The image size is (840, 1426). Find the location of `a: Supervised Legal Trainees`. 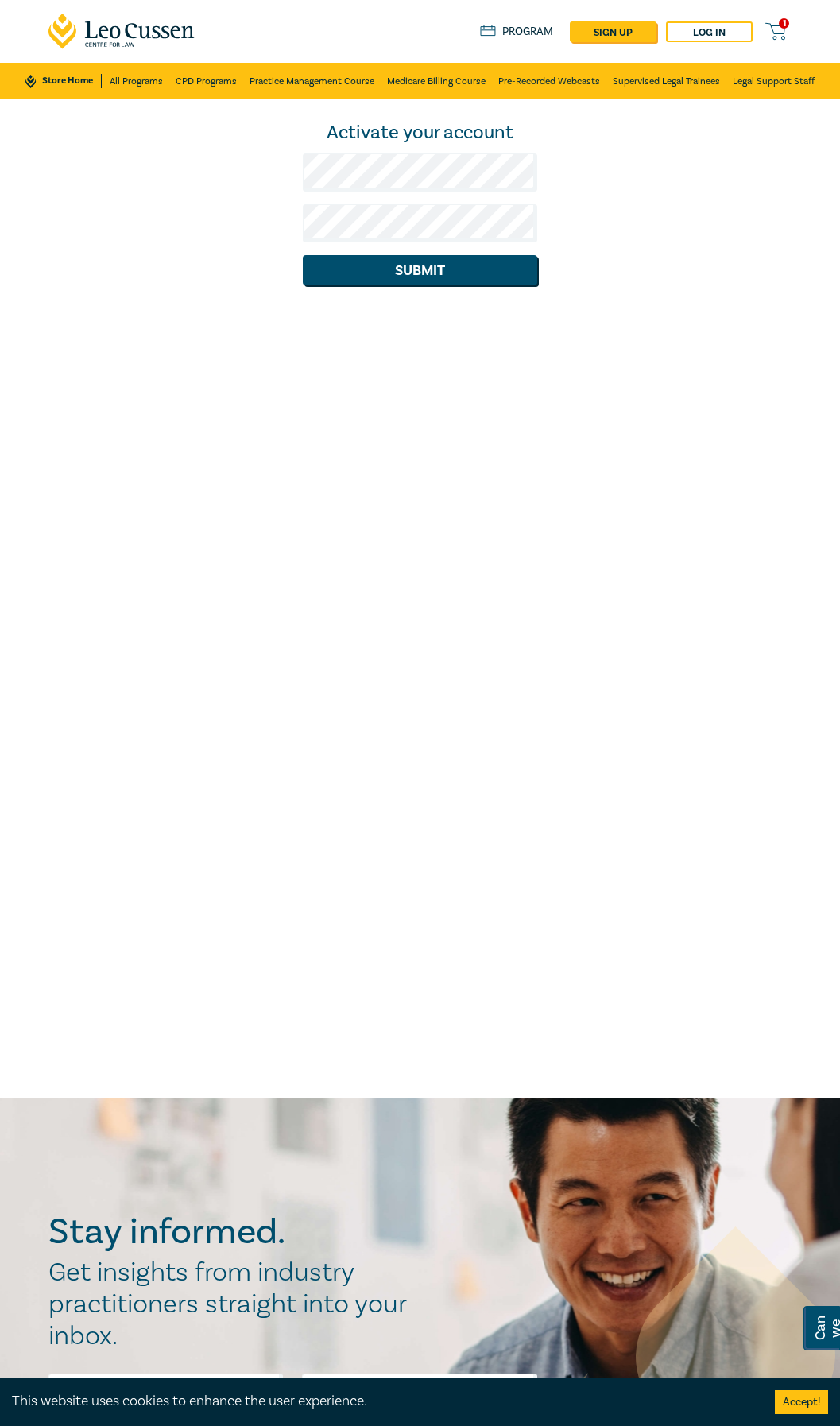

a: Supervised Legal Trainees is located at coordinates (666, 81).